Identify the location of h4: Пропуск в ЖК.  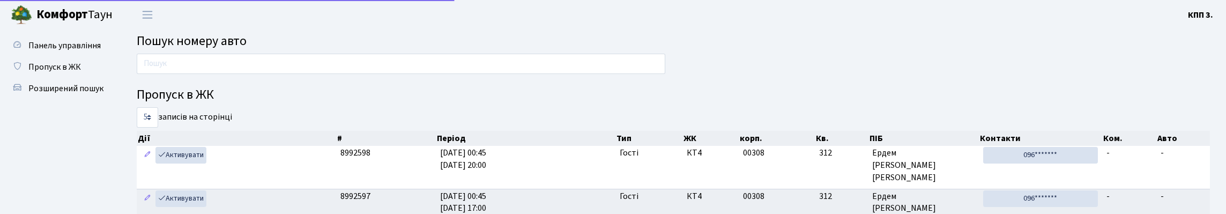
(673, 95).